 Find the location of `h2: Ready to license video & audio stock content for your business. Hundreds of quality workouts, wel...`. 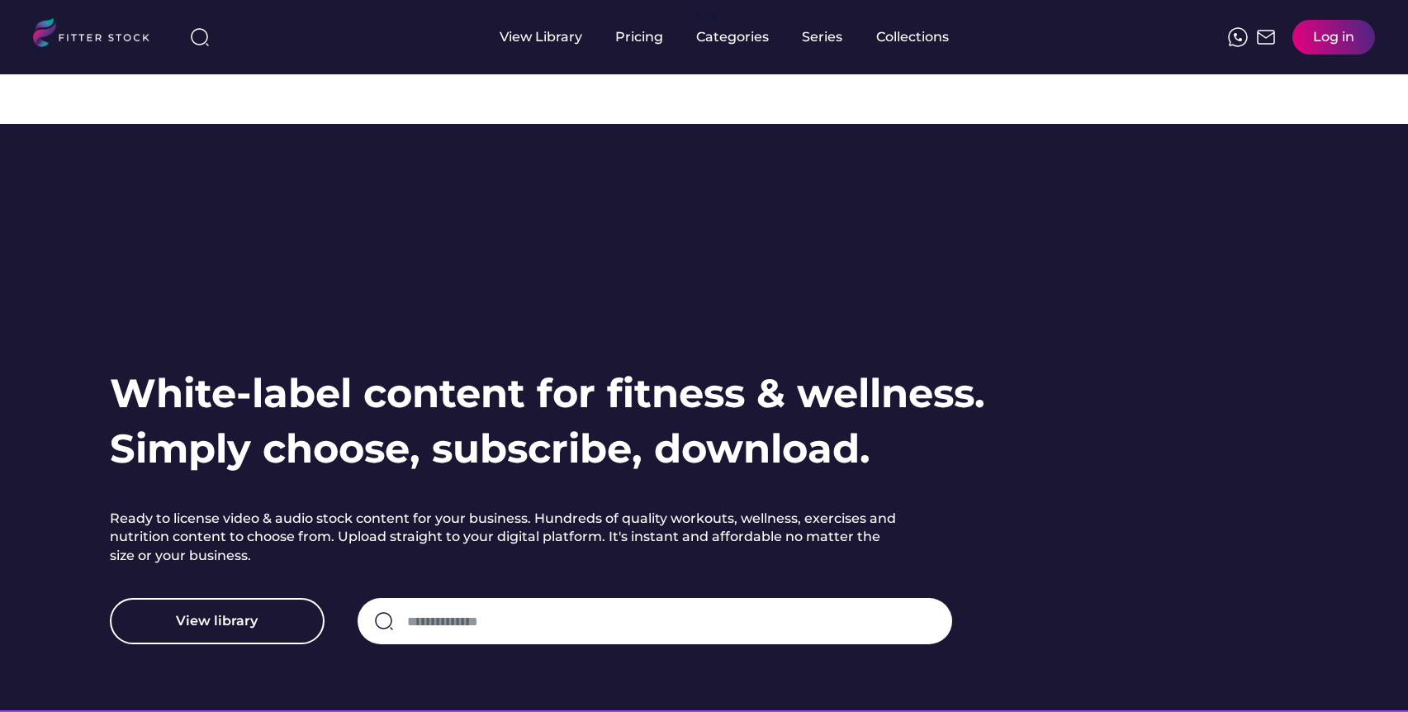

h2: Ready to license video & audio stock content for your business. Hundreds of quality workouts, wel... is located at coordinates (506, 537).